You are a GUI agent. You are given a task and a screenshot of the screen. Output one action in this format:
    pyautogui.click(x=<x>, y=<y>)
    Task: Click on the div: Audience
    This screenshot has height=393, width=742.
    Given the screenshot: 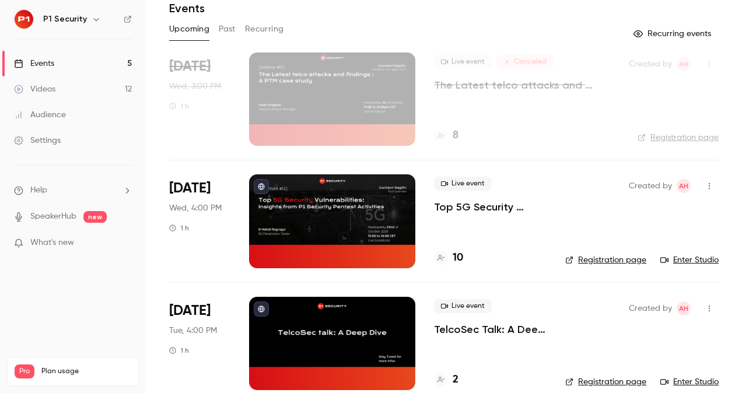 What is the action you would take?
    pyautogui.click(x=40, y=115)
    